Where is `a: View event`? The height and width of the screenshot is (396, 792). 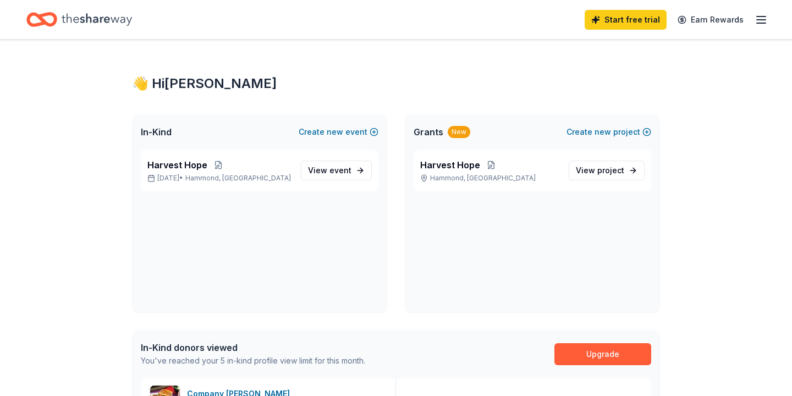 a: View event is located at coordinates (336, 171).